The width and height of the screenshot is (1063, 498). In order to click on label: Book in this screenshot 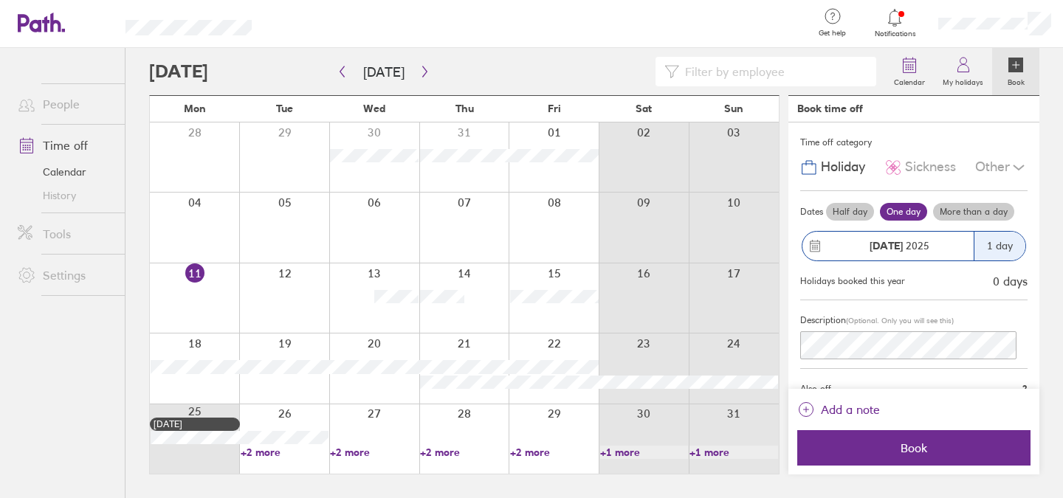, I will do `click(1016, 80)`.